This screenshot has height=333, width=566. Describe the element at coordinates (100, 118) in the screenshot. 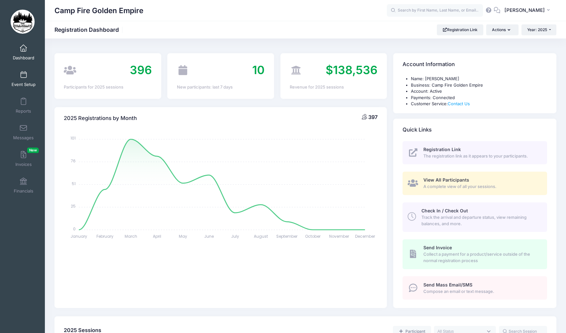

I see `h4: 2025 Registrations by Month` at that location.